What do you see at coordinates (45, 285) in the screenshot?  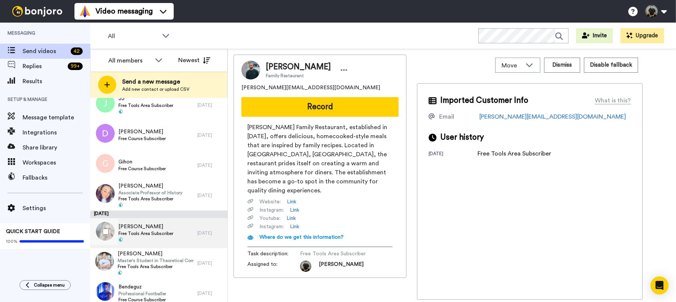 I see `button: Collapse menu` at bounding box center [45, 285].